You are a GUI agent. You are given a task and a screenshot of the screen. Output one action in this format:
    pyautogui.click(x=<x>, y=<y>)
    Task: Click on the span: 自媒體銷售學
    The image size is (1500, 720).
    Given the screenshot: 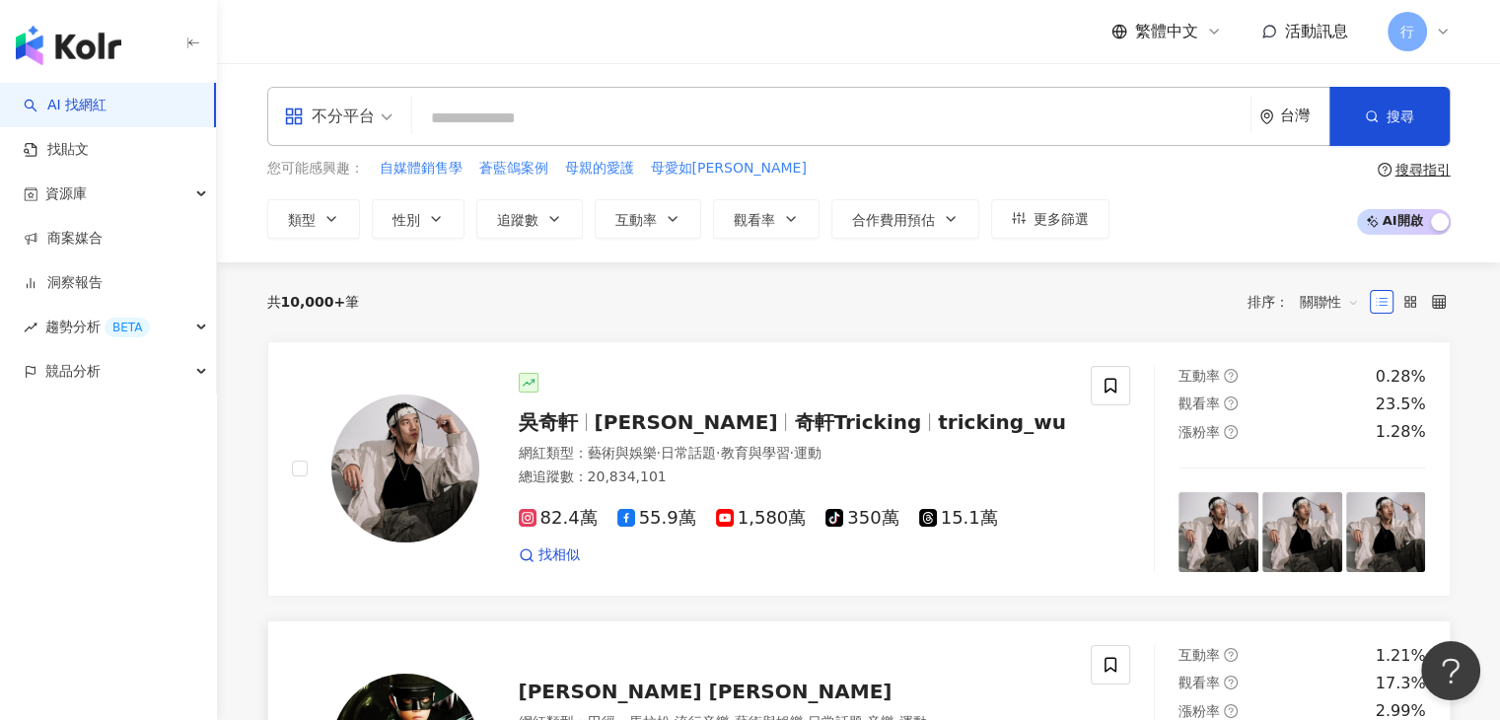 What is the action you would take?
    pyautogui.click(x=421, y=169)
    